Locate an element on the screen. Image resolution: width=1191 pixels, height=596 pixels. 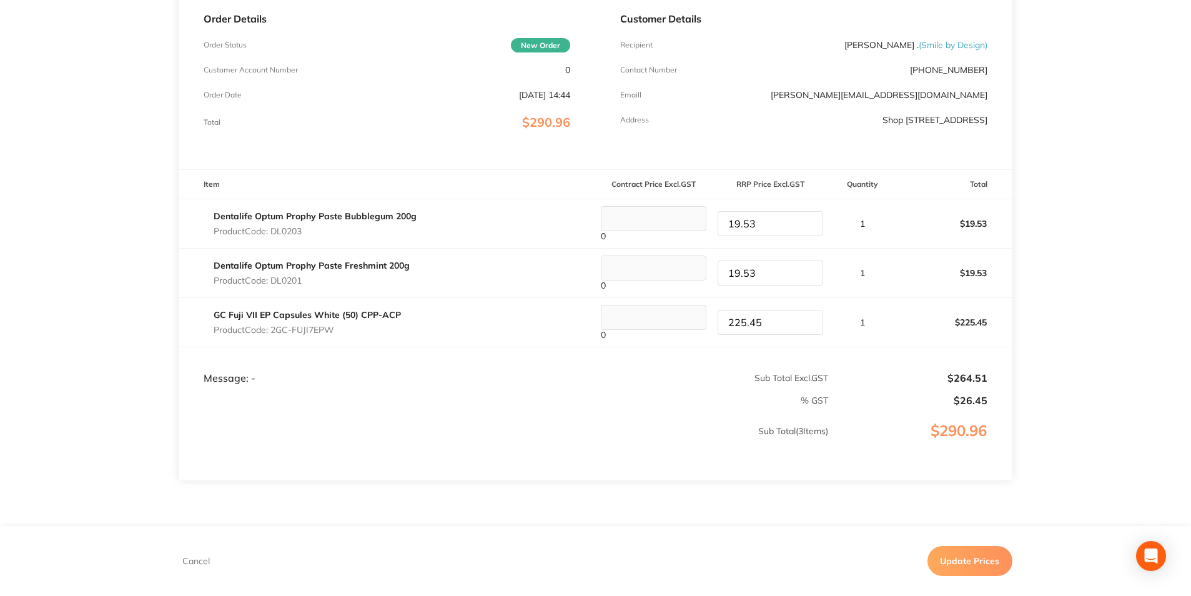
span: New Order is located at coordinates (540, 45).